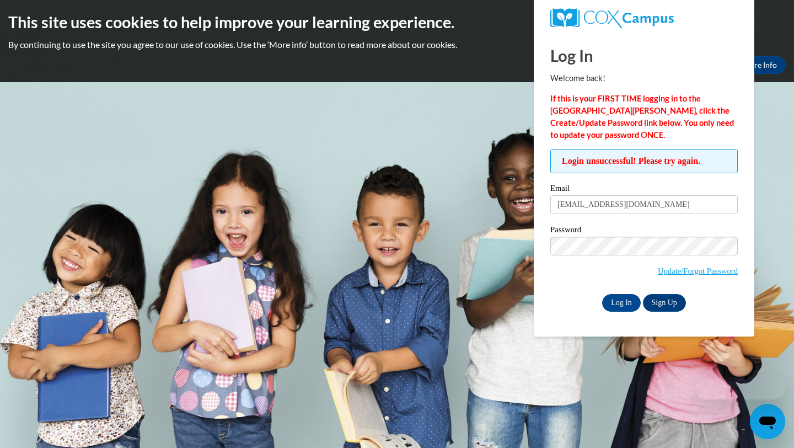  I want to click on label: Email, so click(644, 190).